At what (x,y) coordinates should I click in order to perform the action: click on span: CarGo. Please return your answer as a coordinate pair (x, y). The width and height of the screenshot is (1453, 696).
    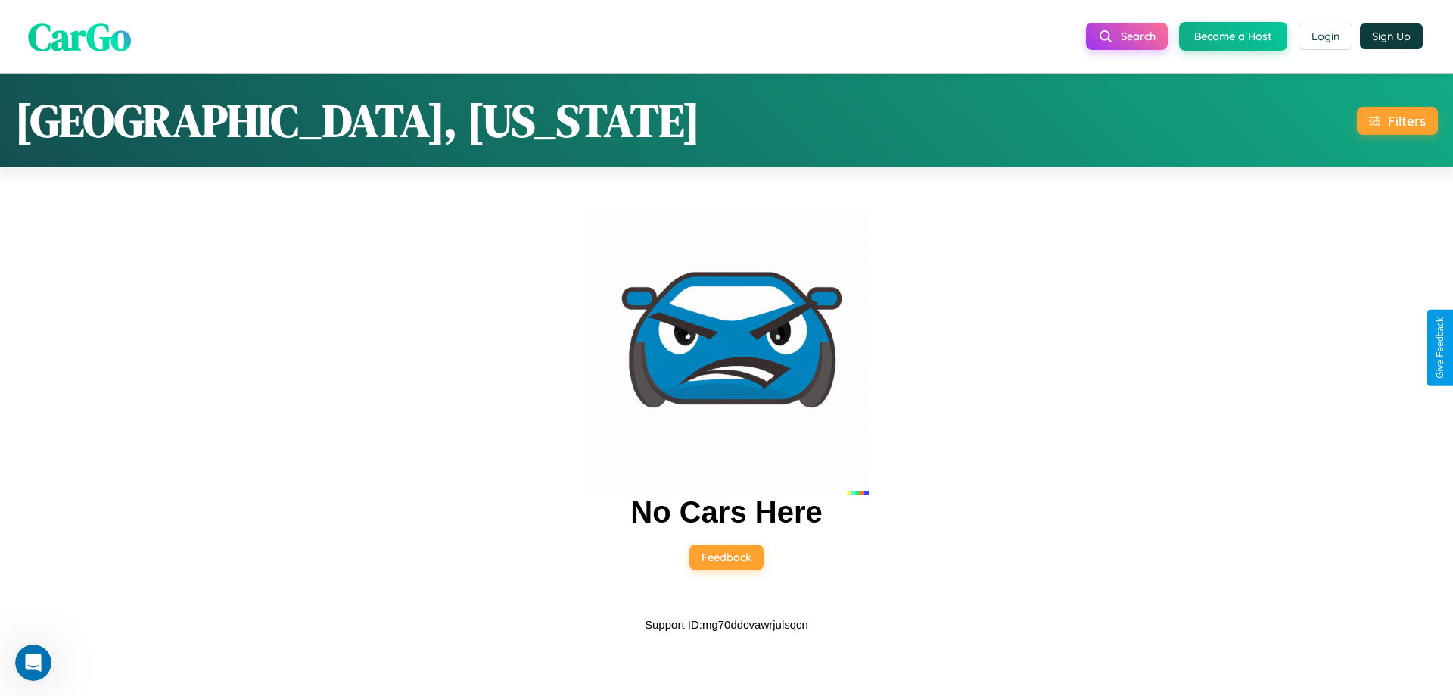
    Looking at the image, I should click on (79, 36).